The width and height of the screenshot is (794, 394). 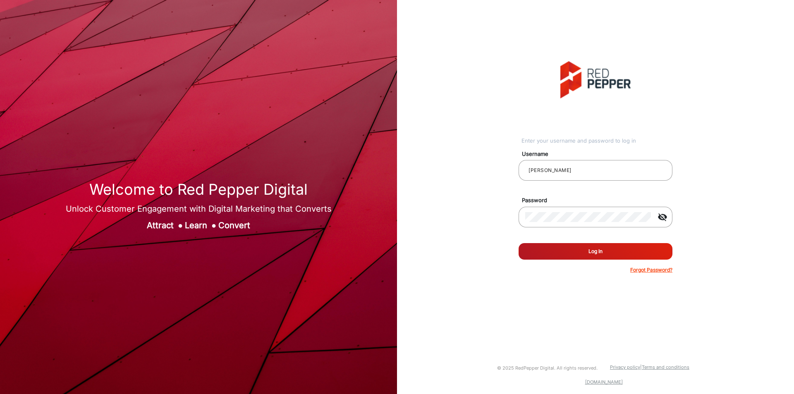 I want to click on mat-label: Username, so click(x=599, y=154).